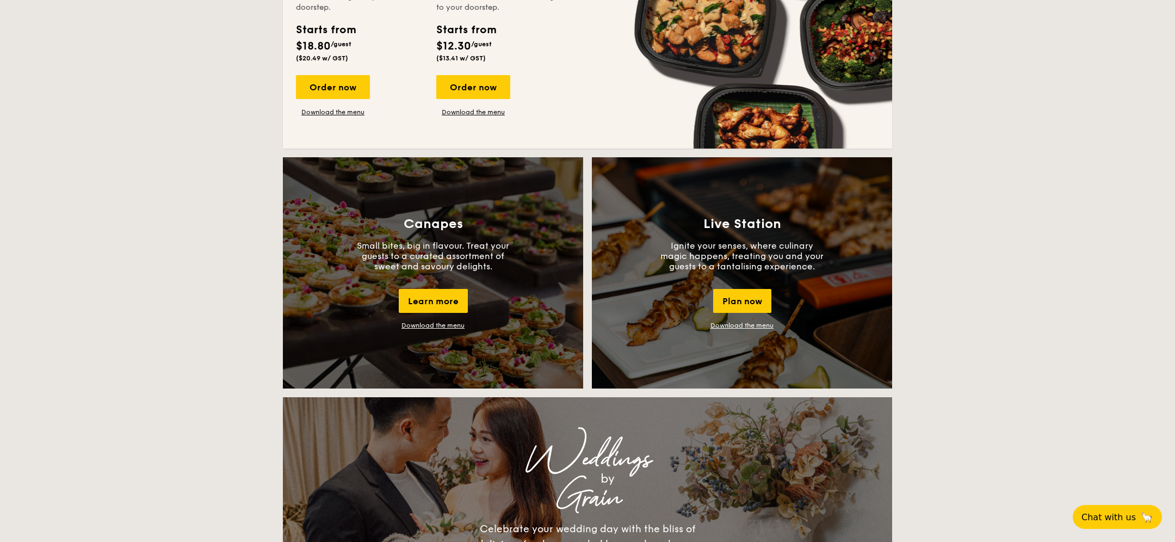  Describe the element at coordinates (587, 498) in the screenshot. I see `div: Grain` at that location.